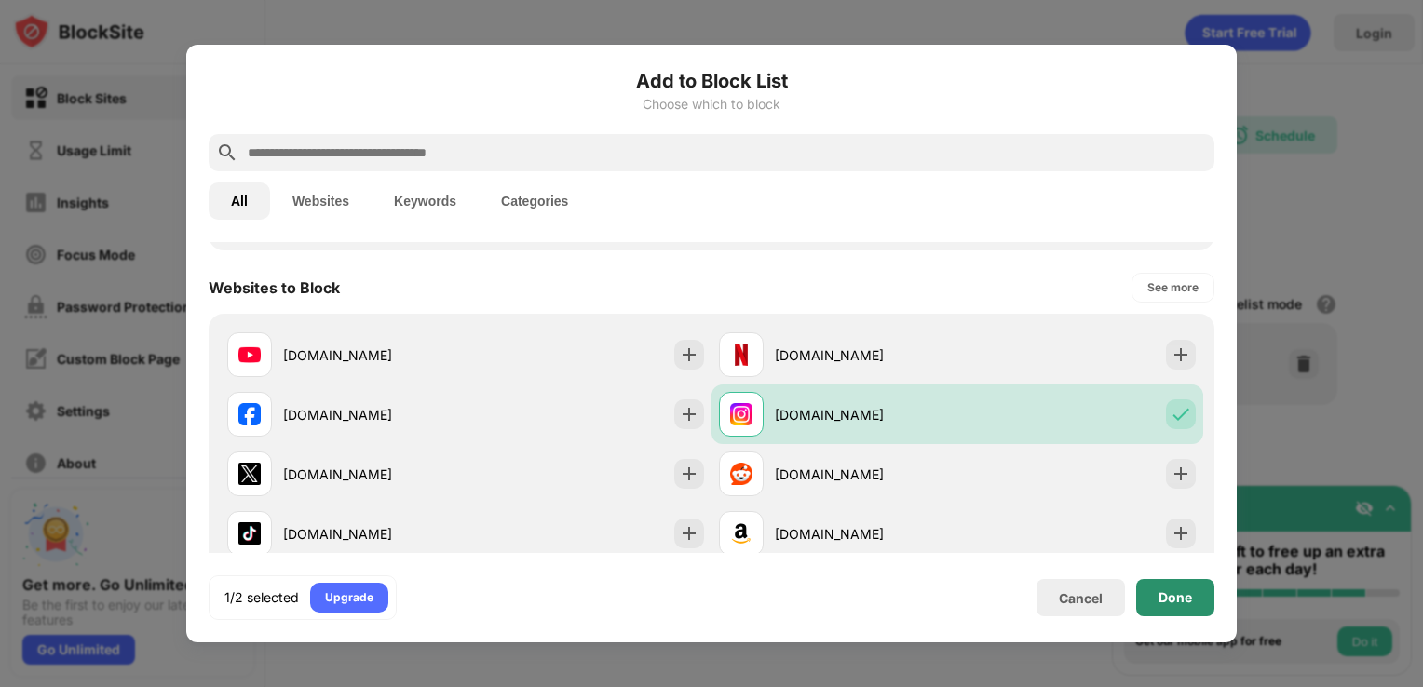 This screenshot has height=687, width=1423. What do you see at coordinates (1081, 598) in the screenshot?
I see `div: Cancel` at bounding box center [1081, 598].